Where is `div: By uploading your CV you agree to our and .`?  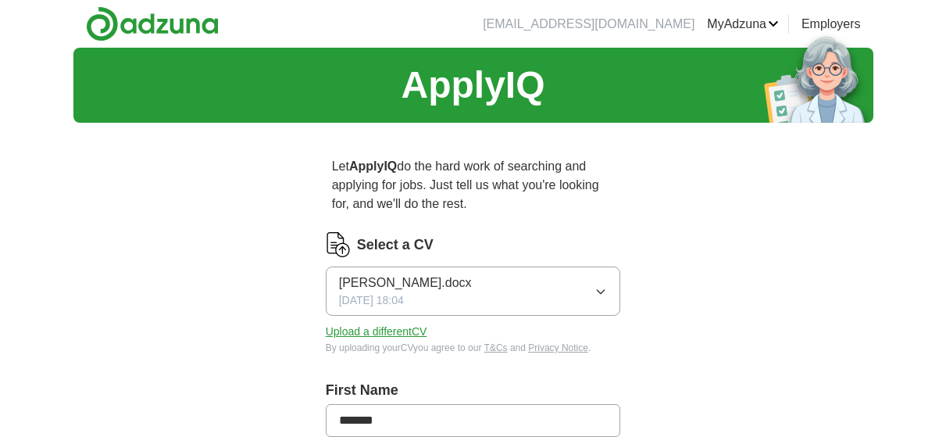 div: By uploading your CV you agree to our and . is located at coordinates (473, 348).